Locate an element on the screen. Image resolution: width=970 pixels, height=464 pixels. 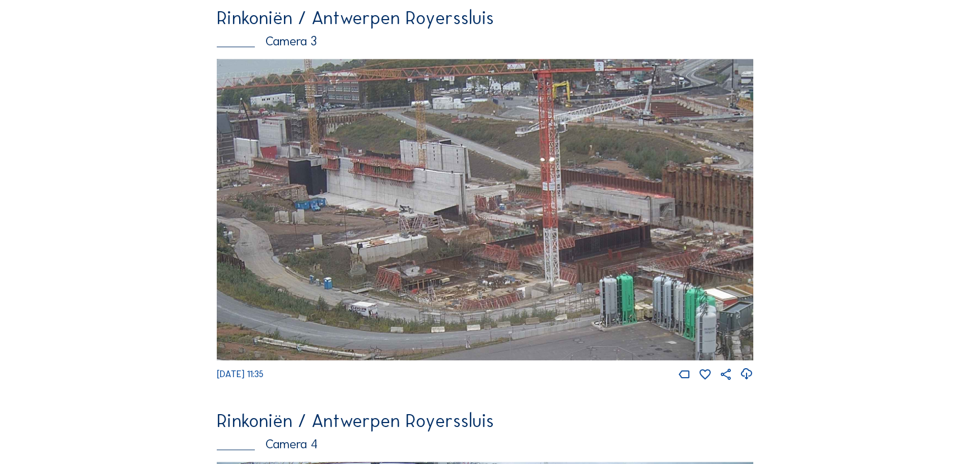
div: Camera 4 is located at coordinates (485, 444).